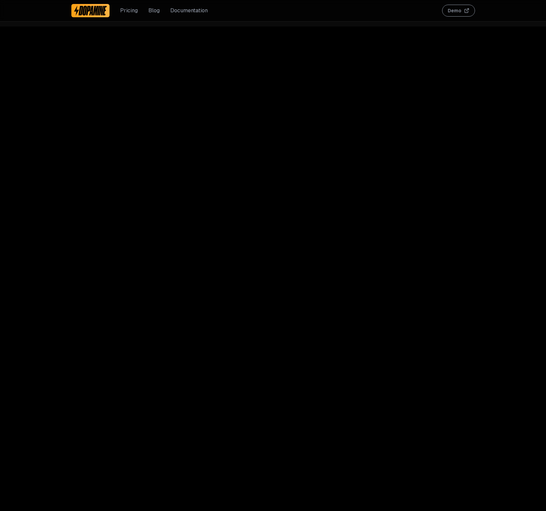 The width and height of the screenshot is (546, 511). I want to click on a: Documentation, so click(189, 11).